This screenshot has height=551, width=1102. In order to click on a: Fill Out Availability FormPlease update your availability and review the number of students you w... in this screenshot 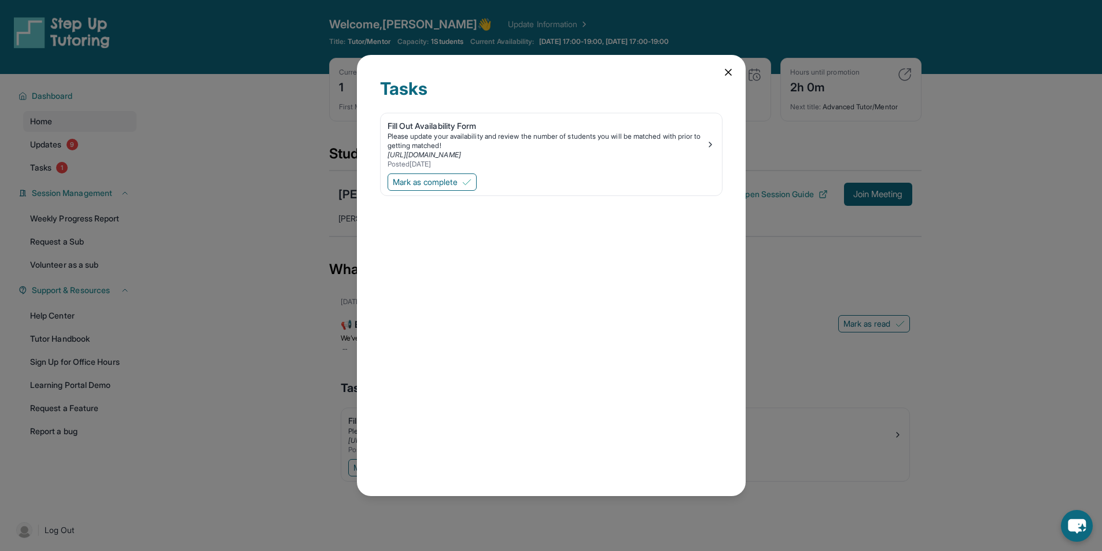, I will do `click(551, 142)`.